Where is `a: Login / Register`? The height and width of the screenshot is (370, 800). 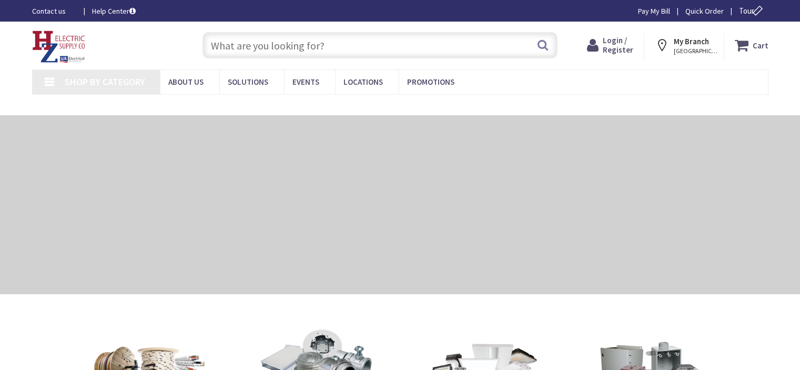
a: Login / Register is located at coordinates (610, 45).